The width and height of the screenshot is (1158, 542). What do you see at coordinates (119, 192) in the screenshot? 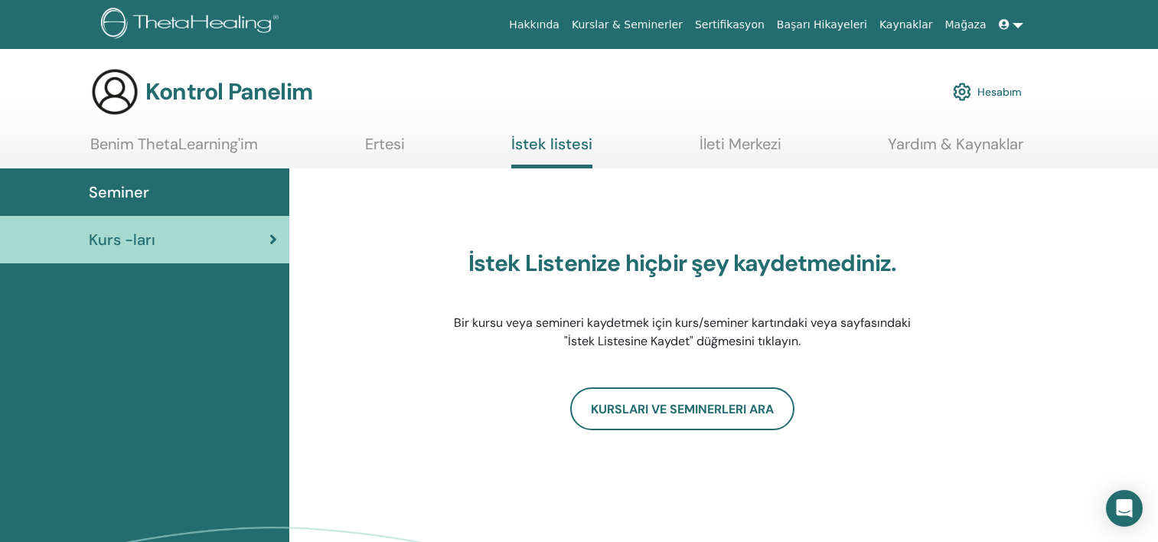
I see `span: Seminer` at bounding box center [119, 192].